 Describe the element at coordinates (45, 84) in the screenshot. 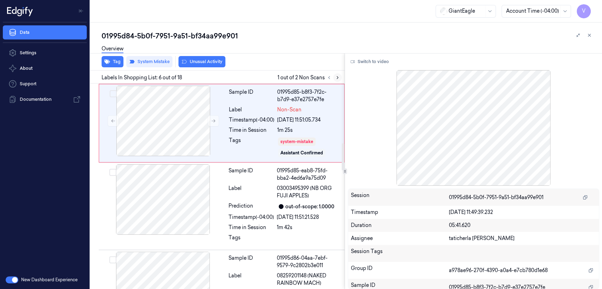

I see `a: Support` at that location.